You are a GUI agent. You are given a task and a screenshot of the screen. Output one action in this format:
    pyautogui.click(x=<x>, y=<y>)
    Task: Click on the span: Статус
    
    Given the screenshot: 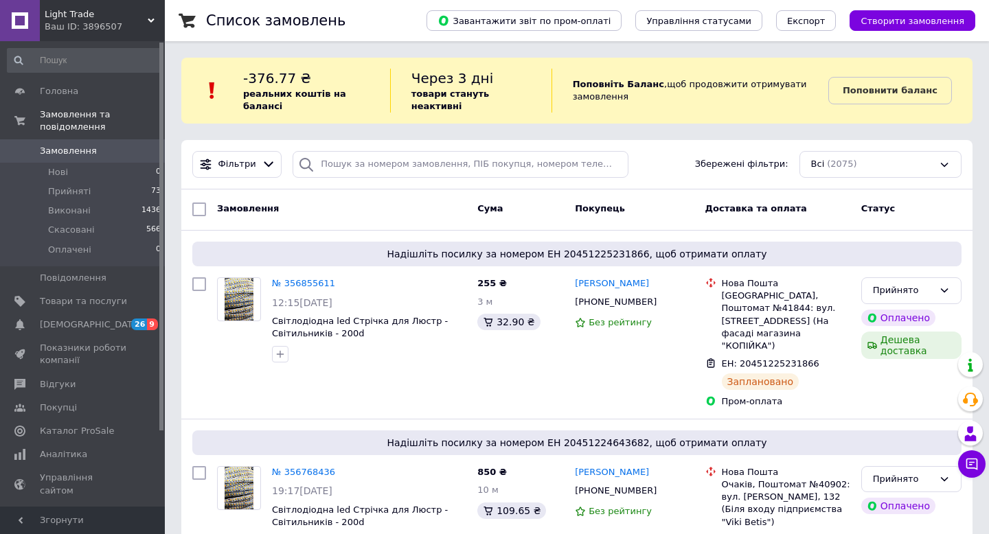 What is the action you would take?
    pyautogui.click(x=879, y=208)
    